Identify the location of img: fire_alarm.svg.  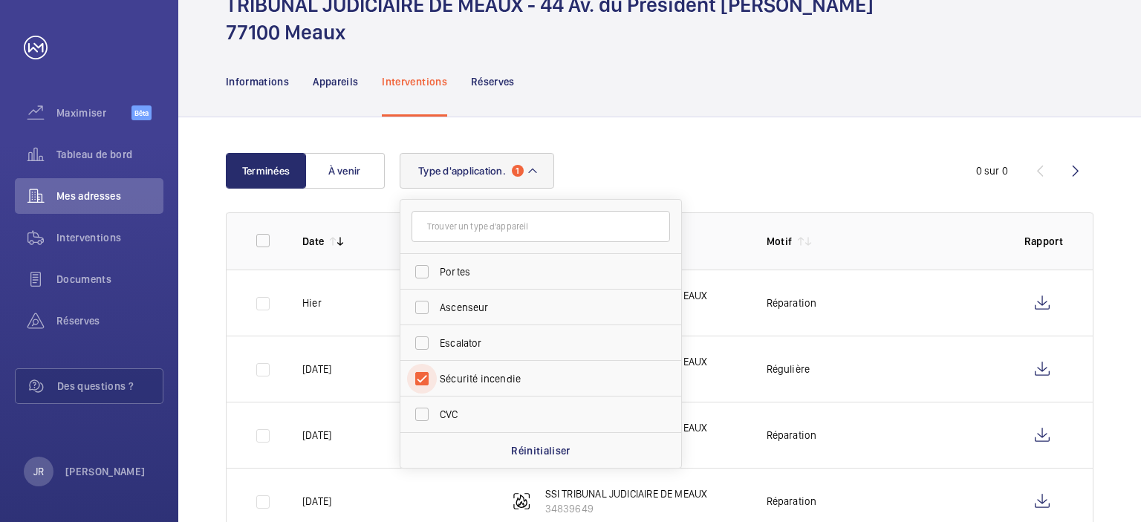
(521, 501).